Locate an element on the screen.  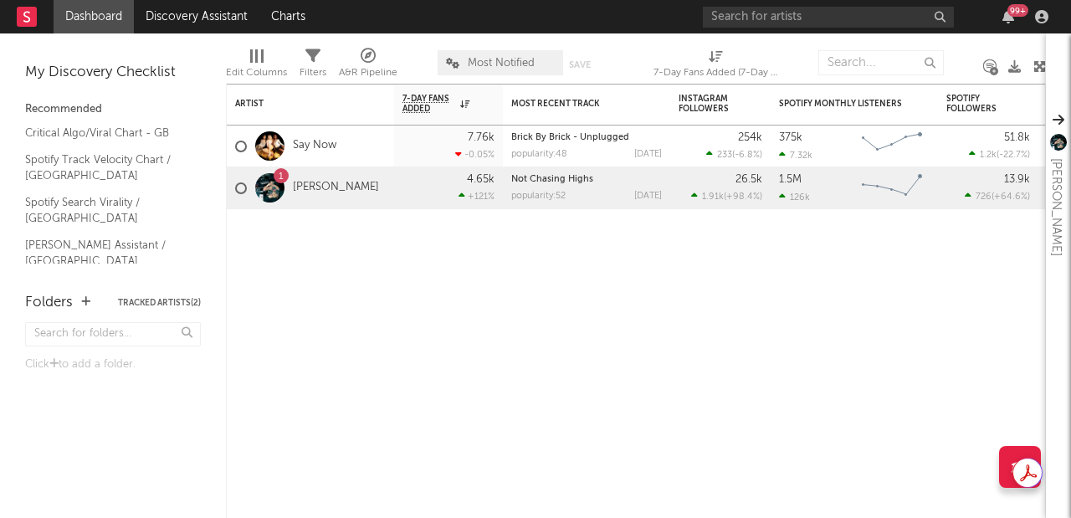
div: Spotify Monthly Listeners is located at coordinates (842, 104).